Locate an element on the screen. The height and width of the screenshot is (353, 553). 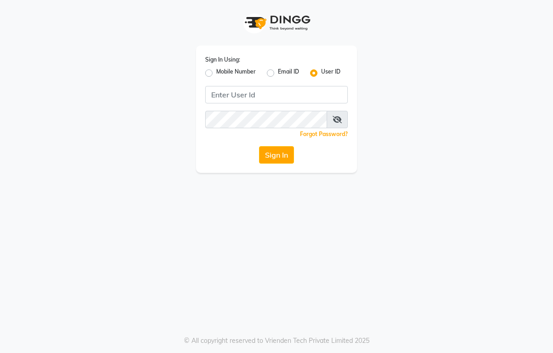
a: Forgot Password? is located at coordinates (324, 134).